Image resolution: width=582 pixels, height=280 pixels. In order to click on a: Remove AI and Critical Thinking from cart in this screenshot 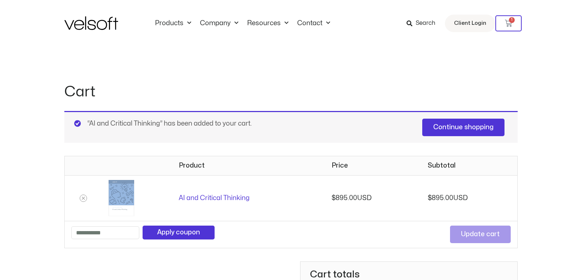, I will do `click(83, 198)`.